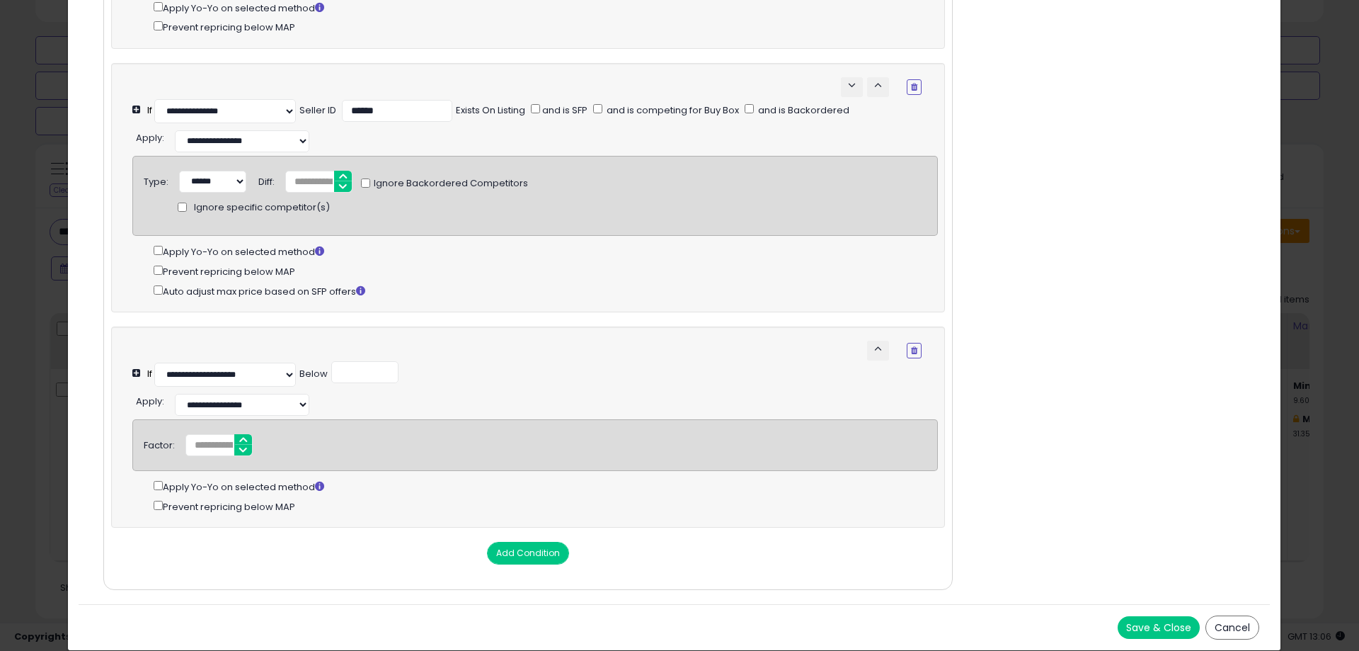 Image resolution: width=1359 pixels, height=651 pixels. I want to click on span: and is SFP, so click(564, 110).